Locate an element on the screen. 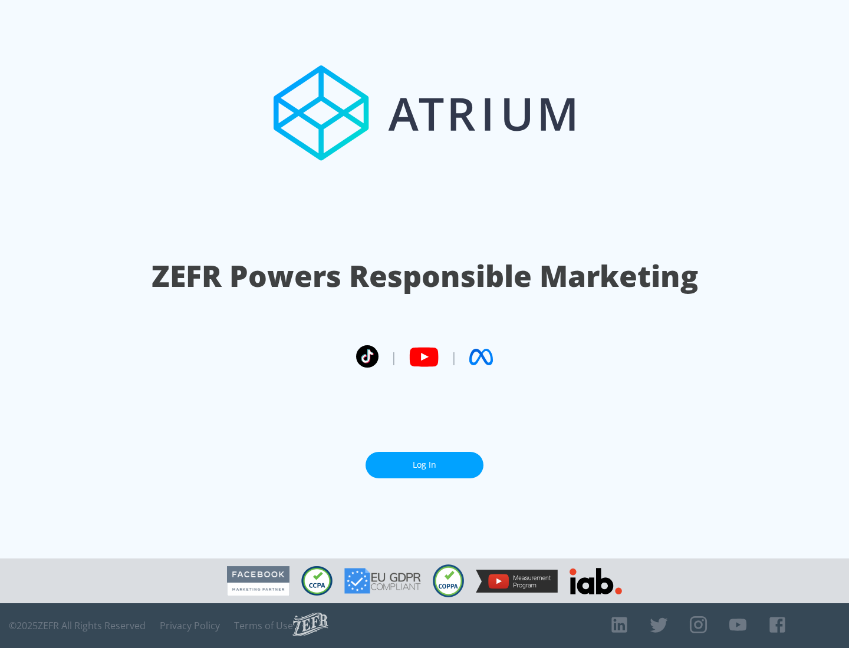  img: COPPA Compliant is located at coordinates (448, 581).